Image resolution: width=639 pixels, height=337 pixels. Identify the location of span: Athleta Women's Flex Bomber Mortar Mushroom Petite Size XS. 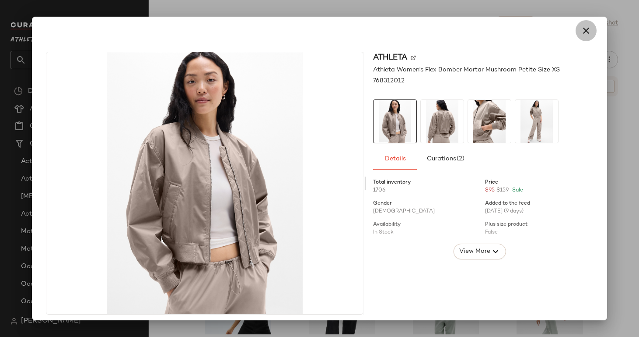
(467, 70).